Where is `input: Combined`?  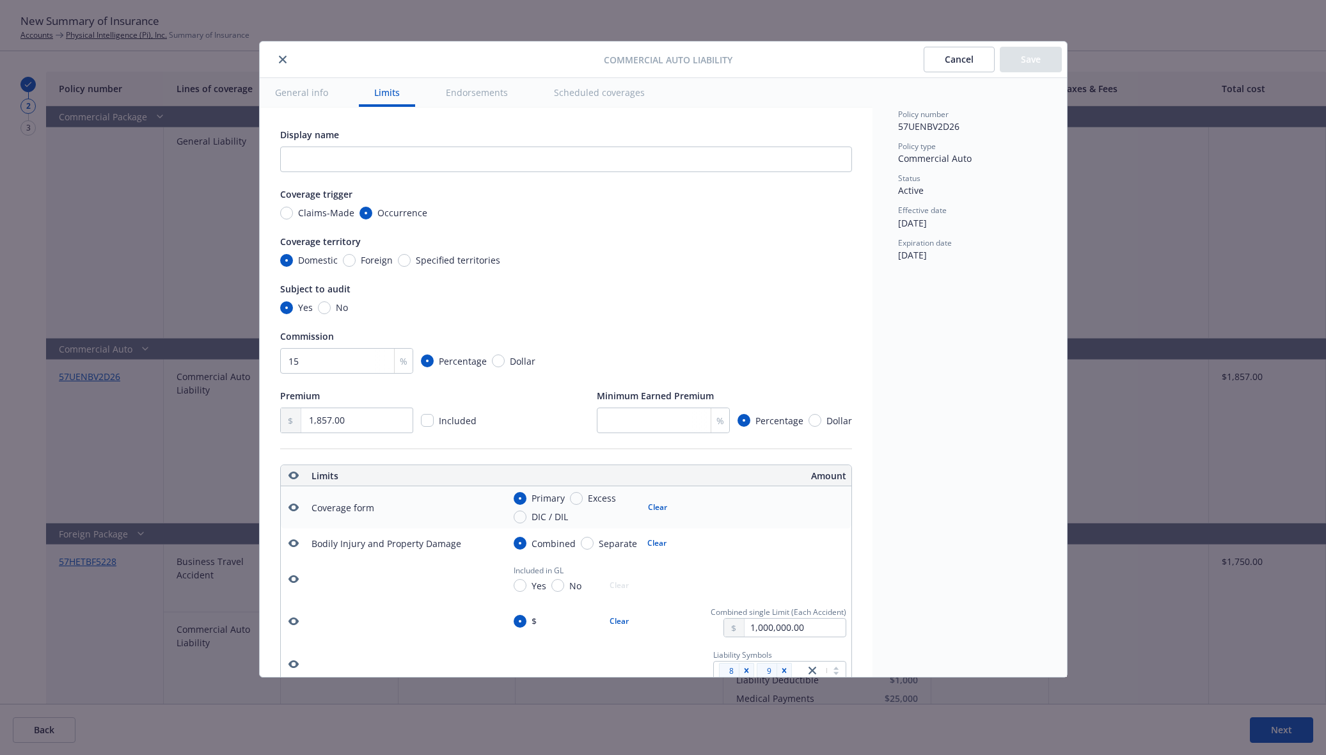 input: Combined is located at coordinates (520, 543).